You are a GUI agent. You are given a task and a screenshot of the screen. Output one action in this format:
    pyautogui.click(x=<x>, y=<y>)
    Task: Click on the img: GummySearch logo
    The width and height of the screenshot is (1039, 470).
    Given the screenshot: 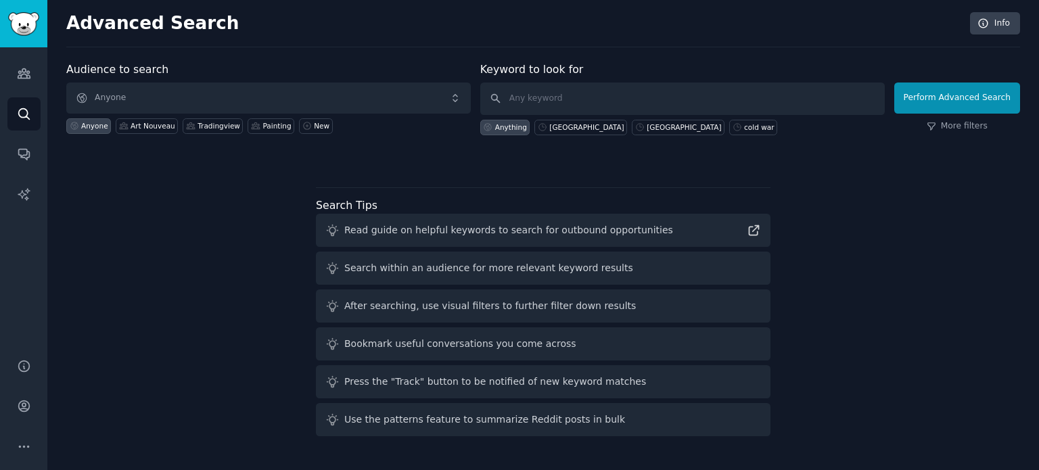 What is the action you would take?
    pyautogui.click(x=24, y=24)
    